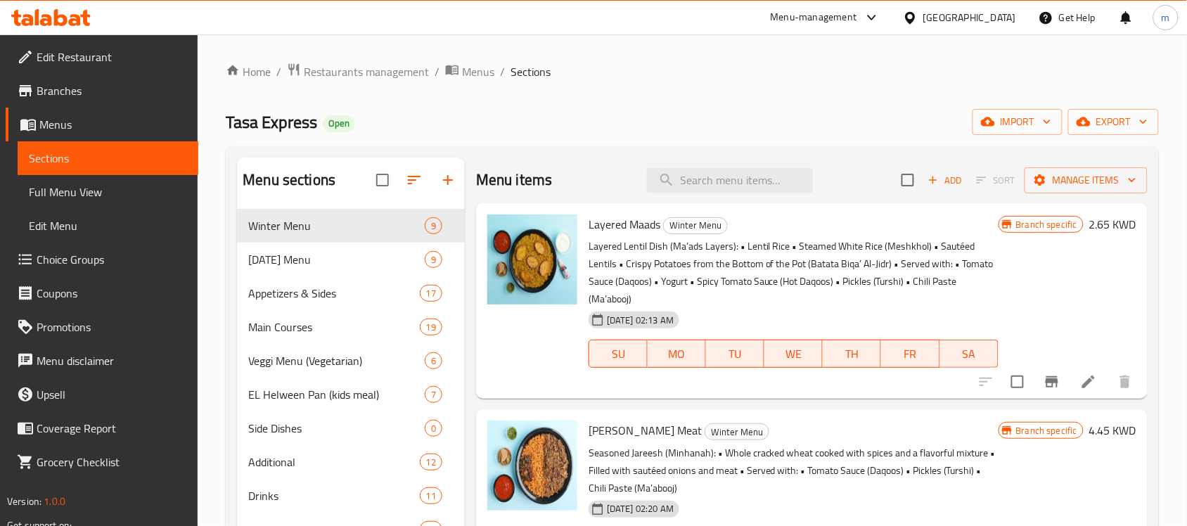 The width and height of the screenshot is (1187, 526). What do you see at coordinates (339, 124) in the screenshot?
I see `div: Open` at bounding box center [339, 124].